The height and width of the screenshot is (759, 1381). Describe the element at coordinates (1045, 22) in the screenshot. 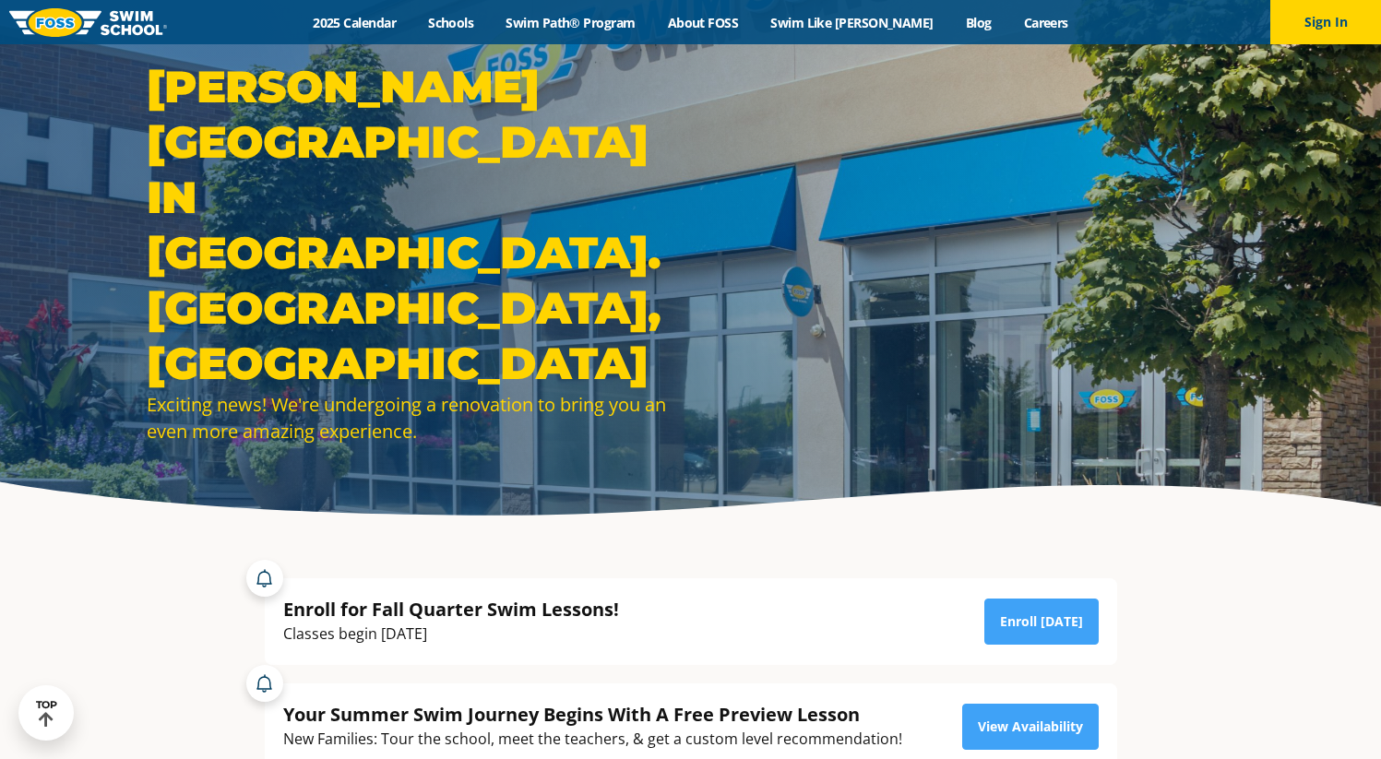

I see `a: Careers` at that location.